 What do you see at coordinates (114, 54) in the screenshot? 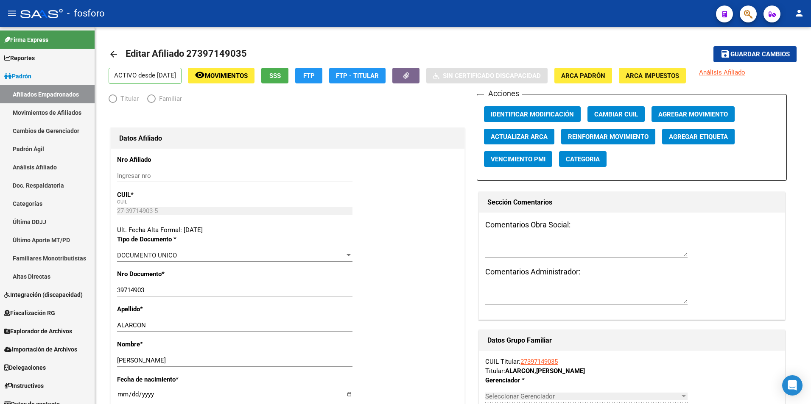
I see `mat-icon: arrow_back` at bounding box center [114, 54].